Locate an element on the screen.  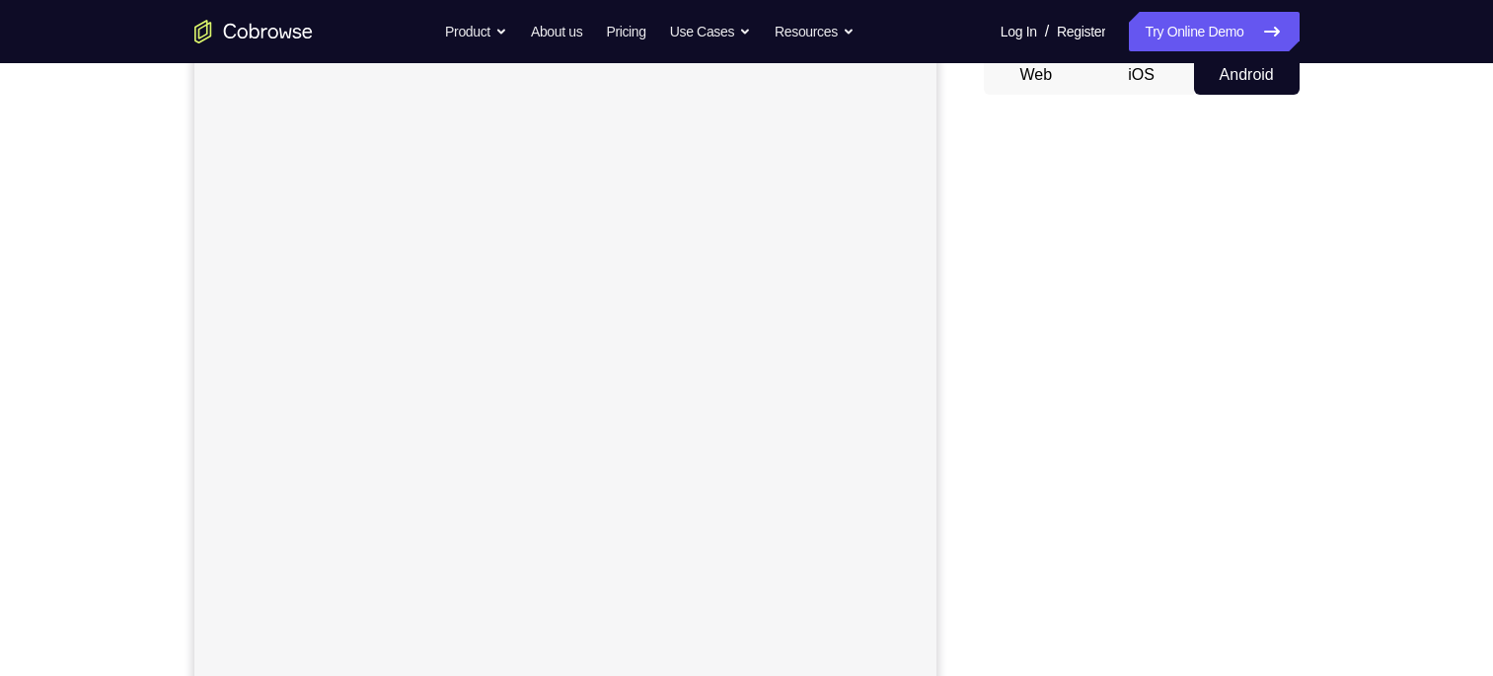
a: Register is located at coordinates (1081, 32).